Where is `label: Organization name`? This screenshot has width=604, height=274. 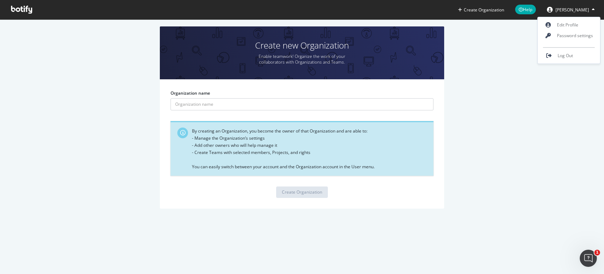 label: Organization name is located at coordinates (190, 93).